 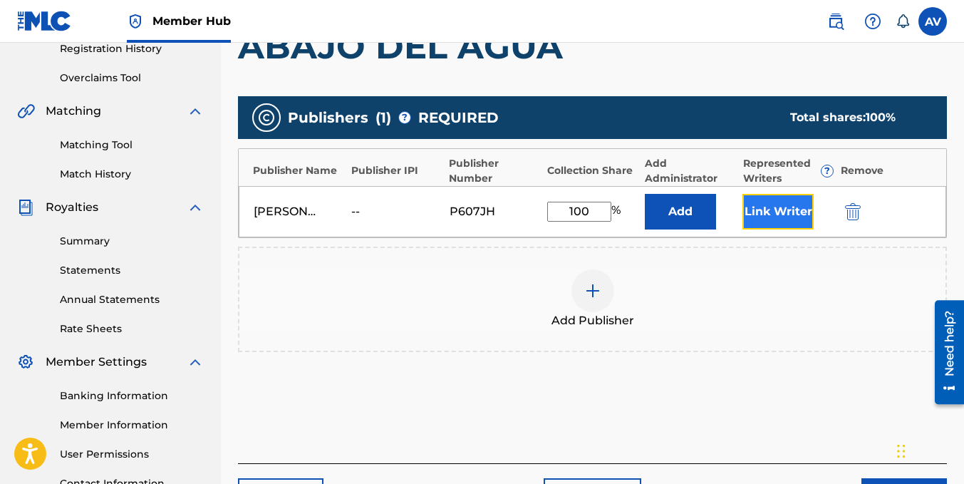 What do you see at coordinates (902, 21) in the screenshot?
I see `div: Notifications` at bounding box center [902, 21].